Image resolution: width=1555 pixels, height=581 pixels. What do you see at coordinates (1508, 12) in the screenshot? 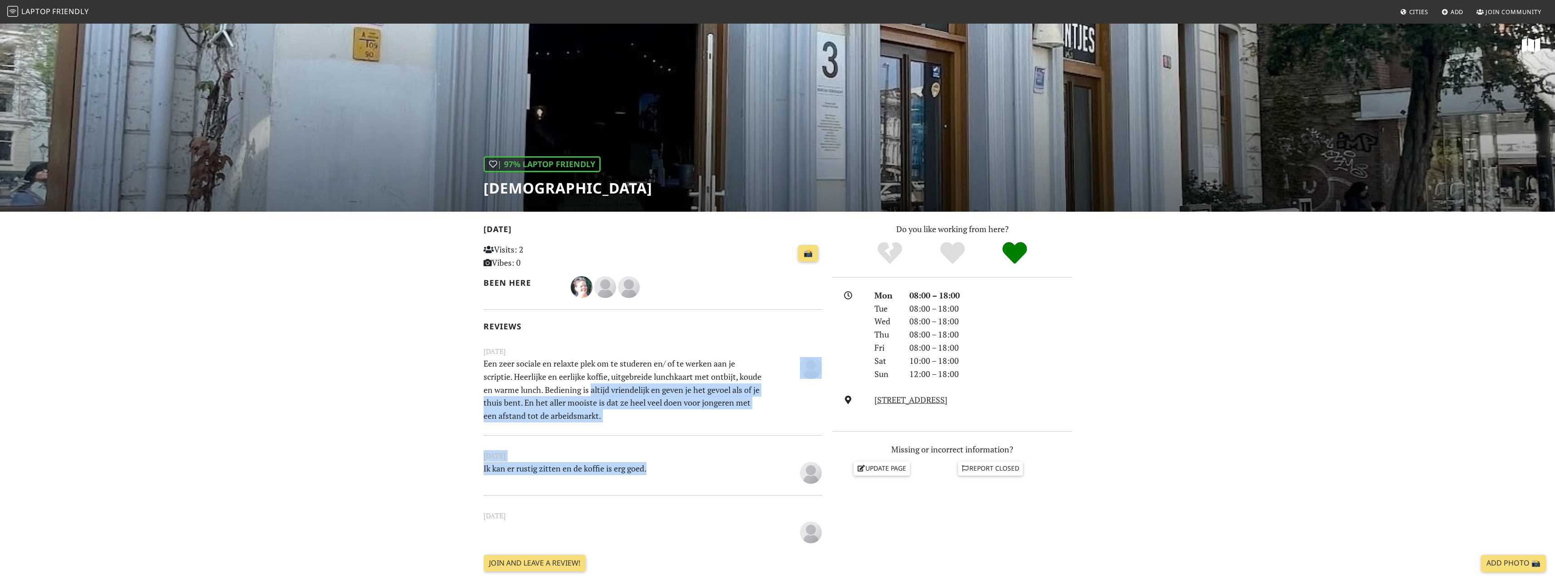
I see `a: Join Community` at bounding box center [1508, 12].